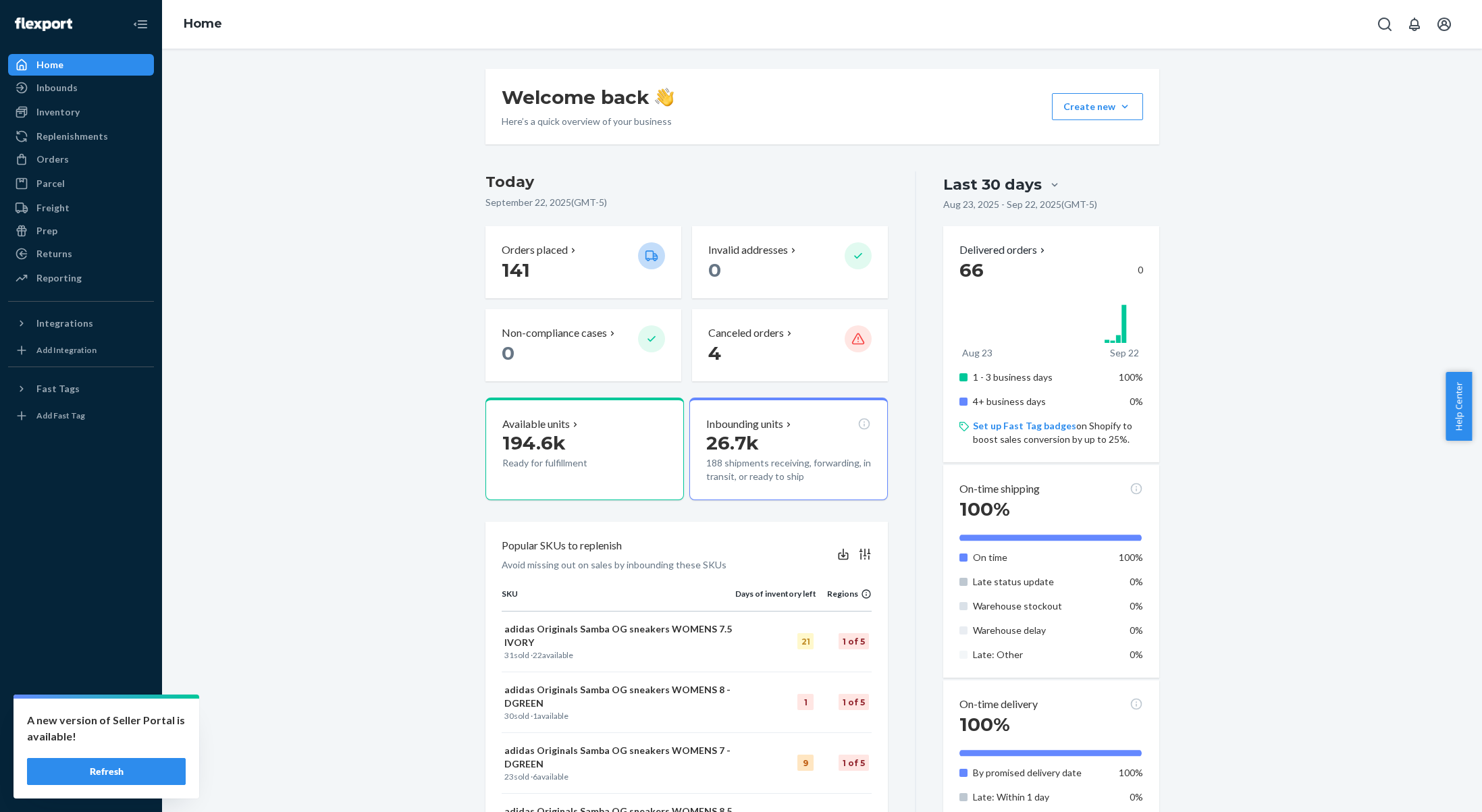  Describe the element at coordinates (57, 88) in the screenshot. I see `div: Inbounds` at that location.